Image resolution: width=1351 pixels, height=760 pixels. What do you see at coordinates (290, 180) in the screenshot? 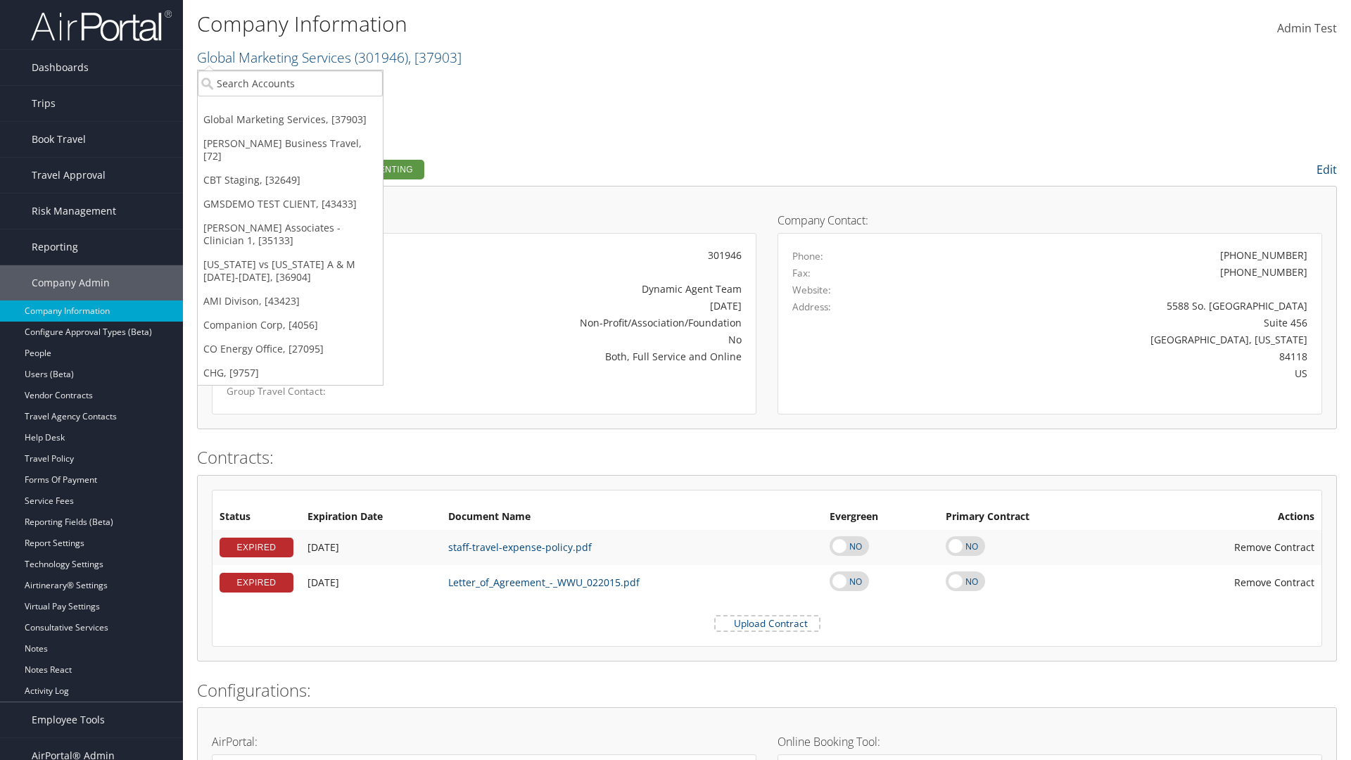
I see `a: CBT Staging, [32649]` at bounding box center [290, 180].